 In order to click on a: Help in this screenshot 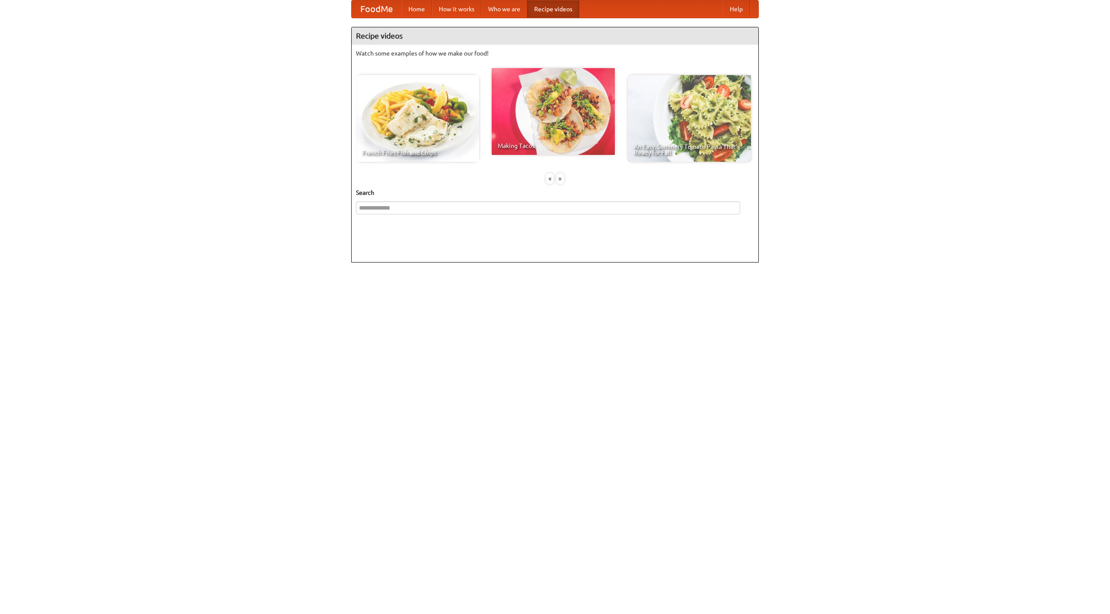, I will do `click(737, 9)`.